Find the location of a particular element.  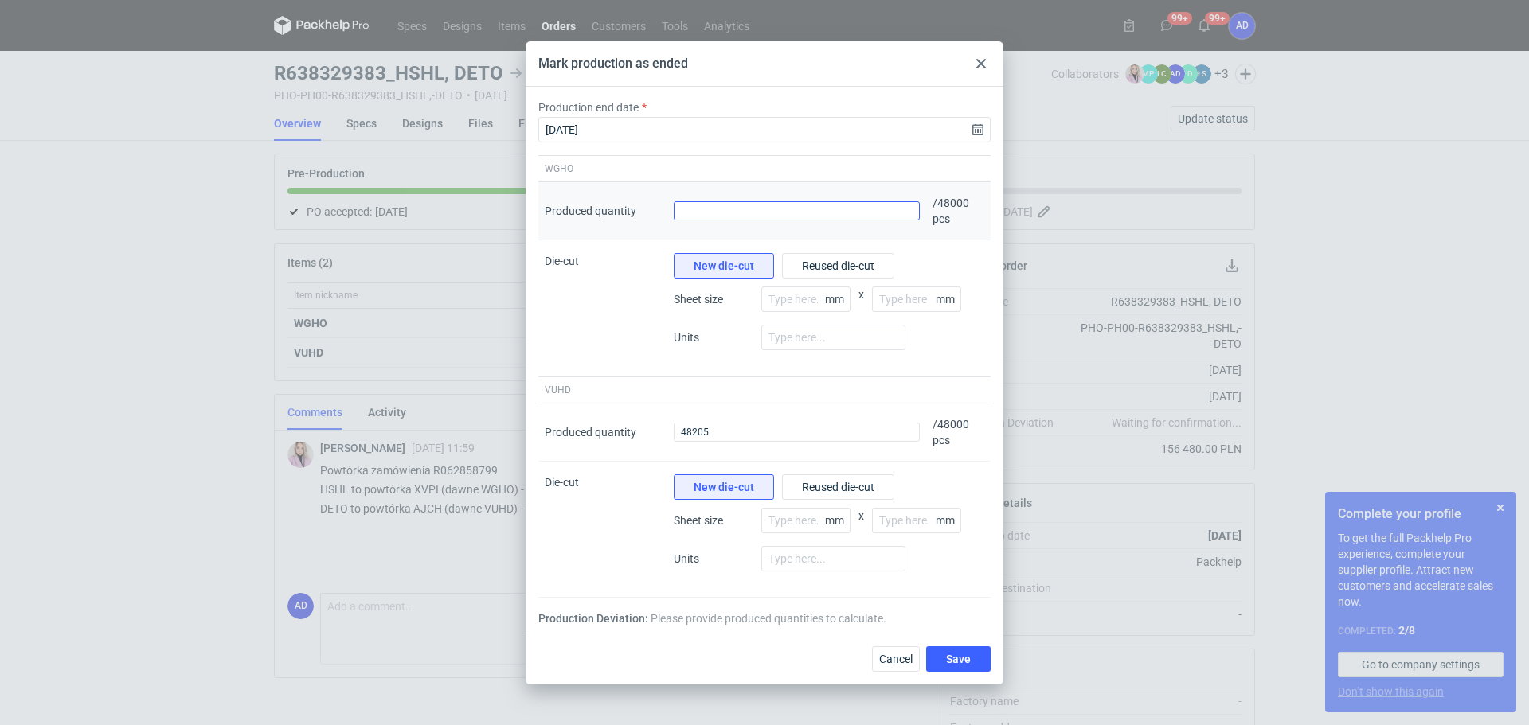

span: VUHD is located at coordinates (557, 390).